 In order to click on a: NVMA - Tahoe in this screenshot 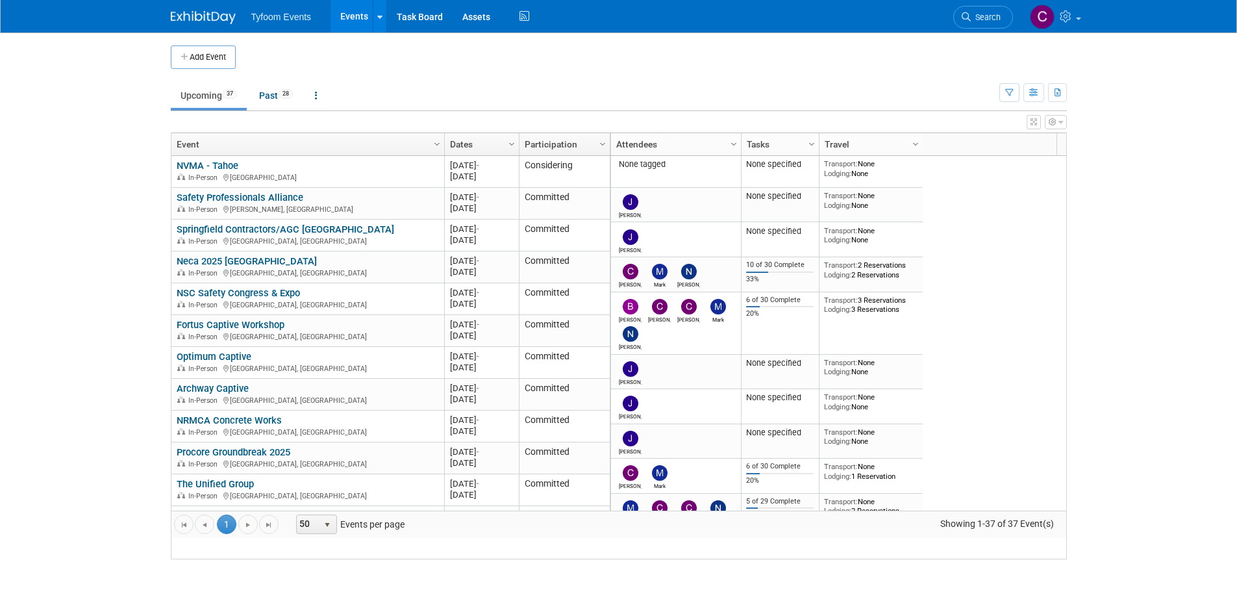, I will do `click(207, 166)`.